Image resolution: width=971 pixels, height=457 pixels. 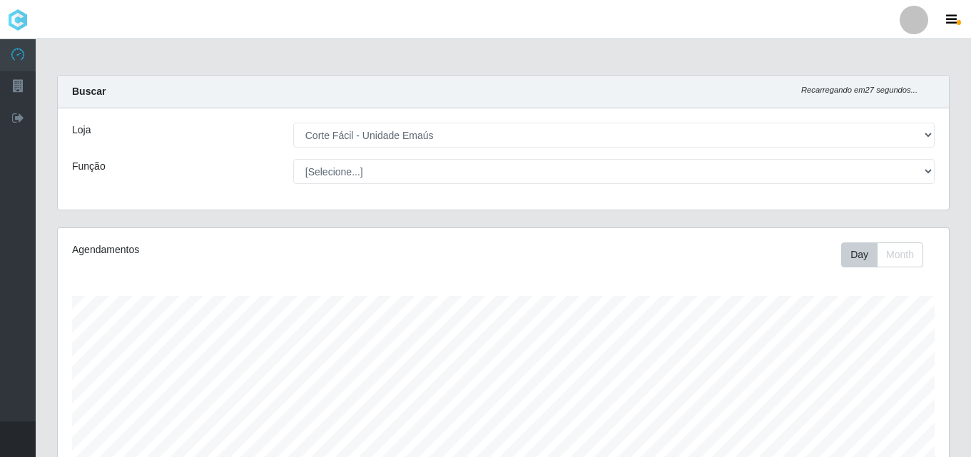 What do you see at coordinates (859, 255) in the screenshot?
I see `button: Day` at bounding box center [859, 255].